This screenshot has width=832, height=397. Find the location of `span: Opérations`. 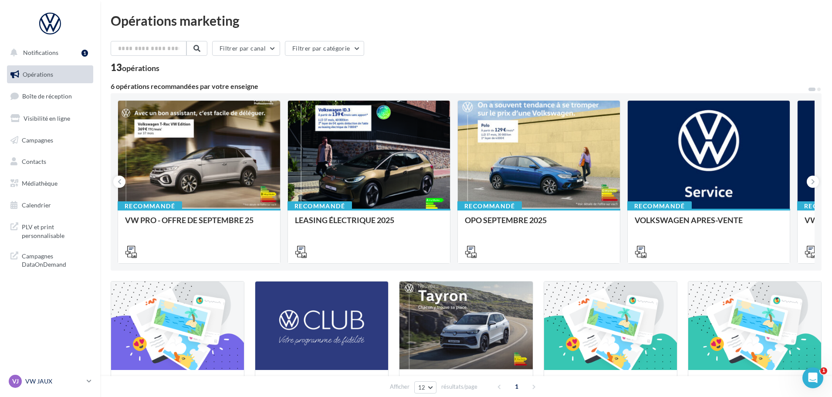

span: Opérations is located at coordinates (38, 74).